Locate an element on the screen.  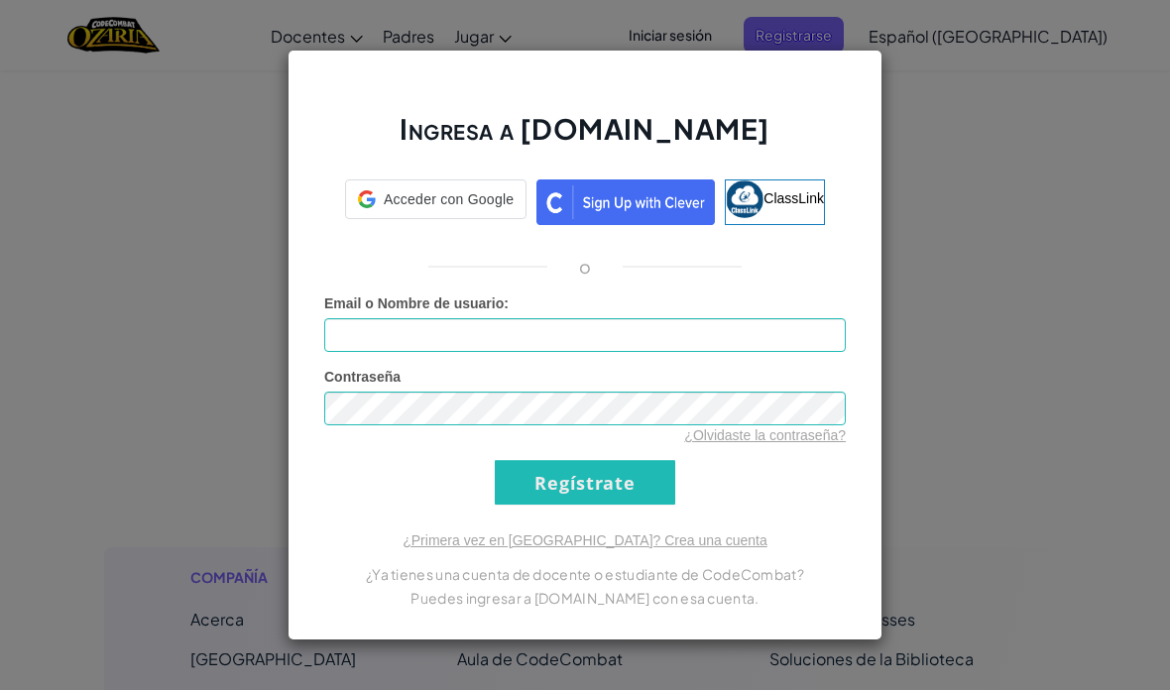
span: ClassLink is located at coordinates (793, 198).